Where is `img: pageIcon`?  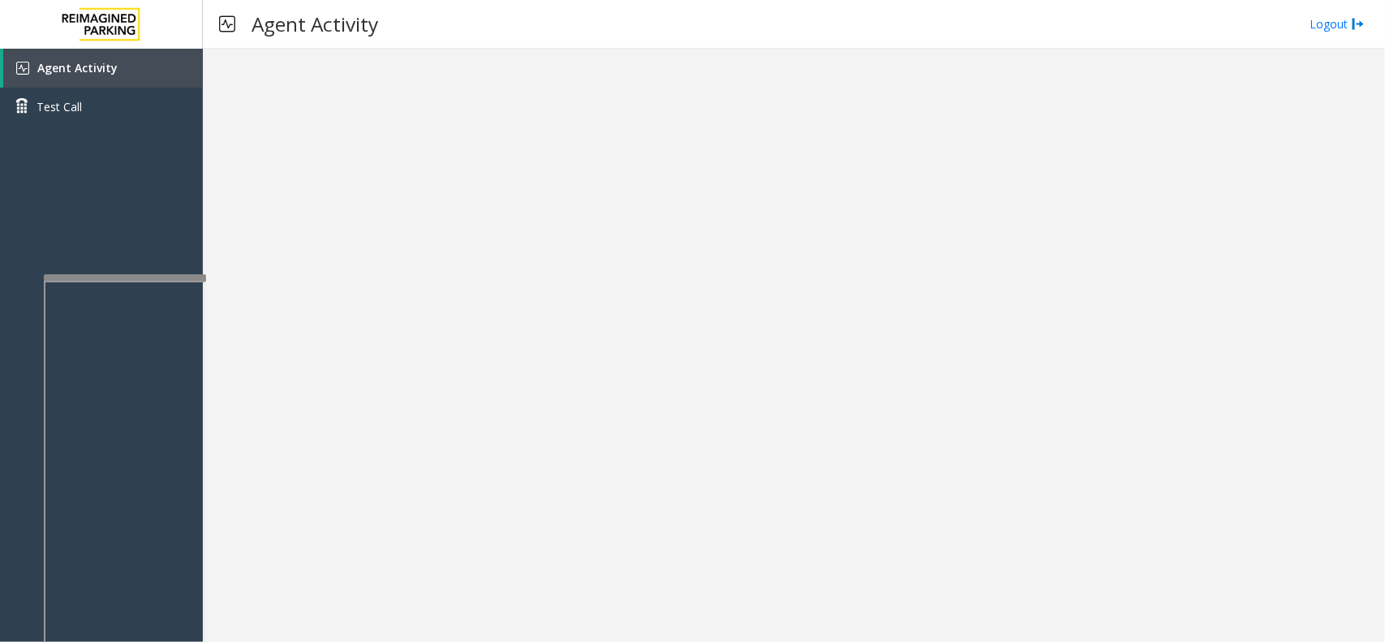 img: pageIcon is located at coordinates (227, 24).